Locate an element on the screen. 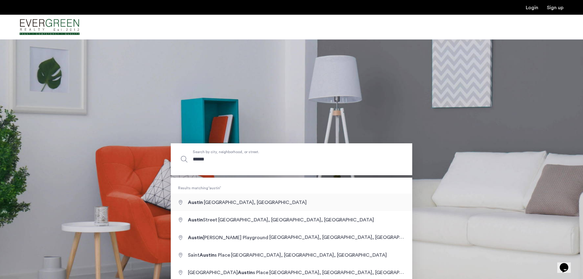 The width and height of the screenshot is (583, 279). span: Results matching is located at coordinates (291, 188).